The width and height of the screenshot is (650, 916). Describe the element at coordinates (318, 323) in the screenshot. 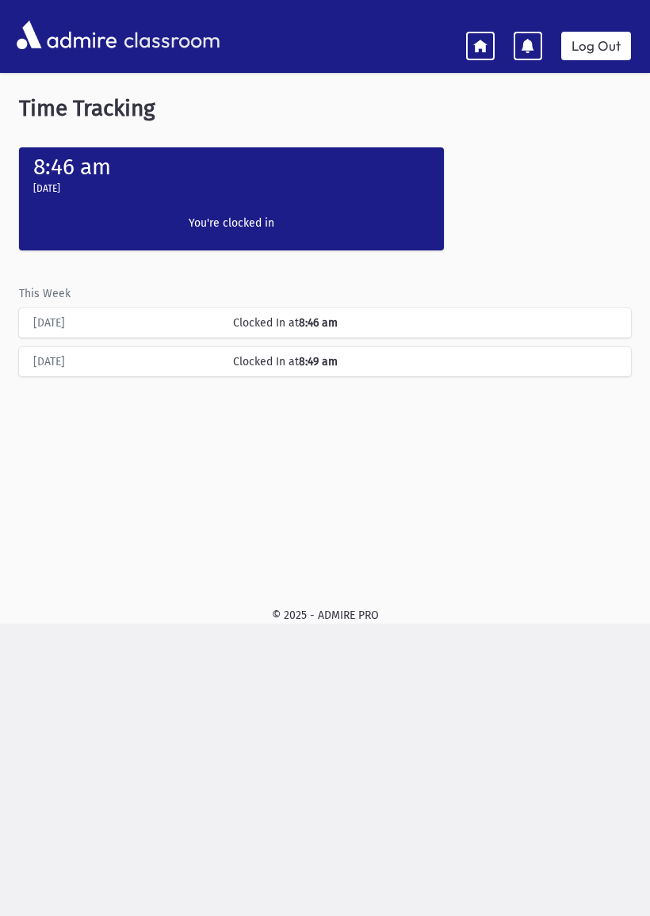

I see `b: 8:46 am` at that location.